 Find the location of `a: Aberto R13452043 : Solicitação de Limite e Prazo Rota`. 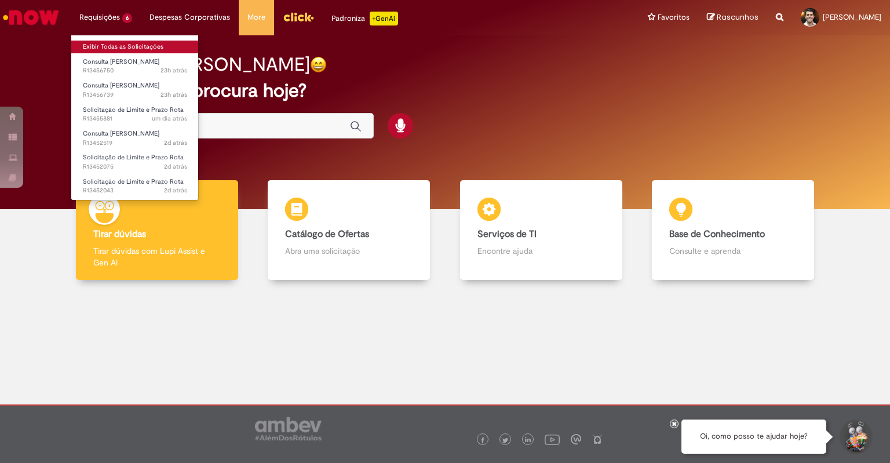

a: Aberto R13452043 : Solicitação de Limite e Prazo Rota is located at coordinates (135, 186).